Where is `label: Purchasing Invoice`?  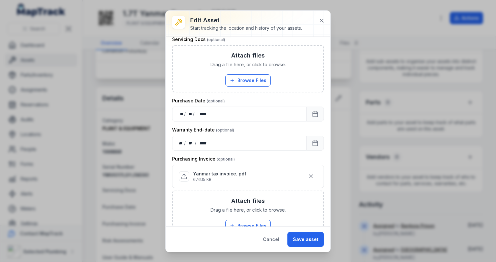 label: Purchasing Invoice is located at coordinates (203, 159).